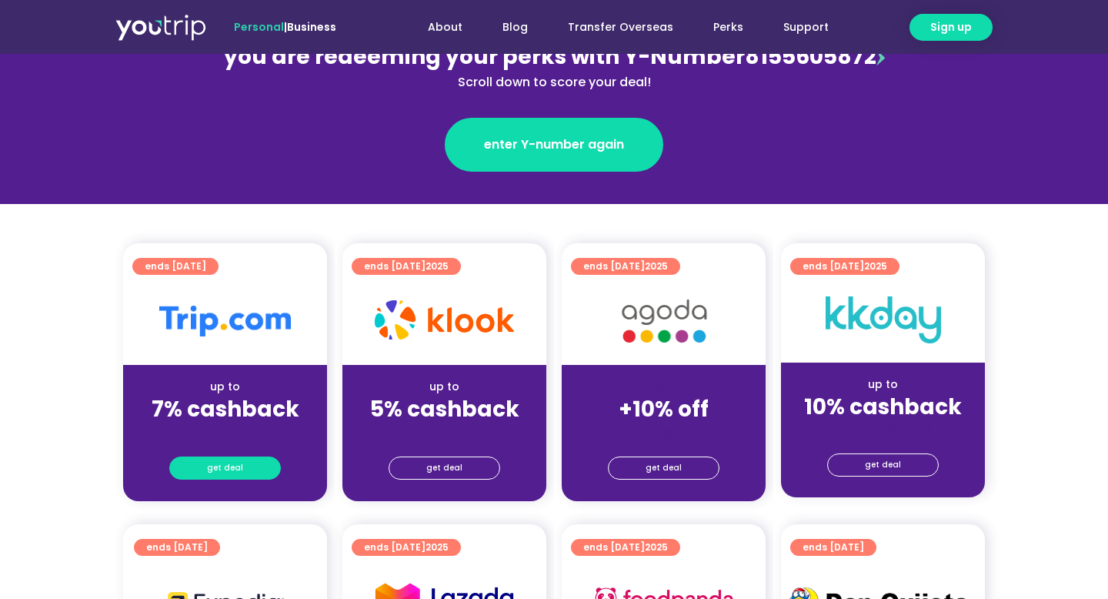 Image resolution: width=1108 pixels, height=599 pixels. Describe the element at coordinates (554, 145) in the screenshot. I see `span: enter Y-number again` at that location.